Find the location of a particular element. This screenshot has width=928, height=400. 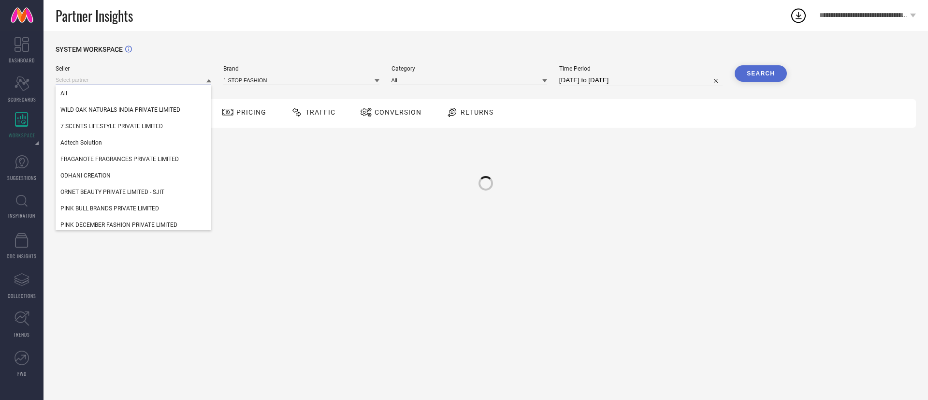

div: PINK BULL BRANDS PRIVATE LIMITED is located at coordinates (133, 208).